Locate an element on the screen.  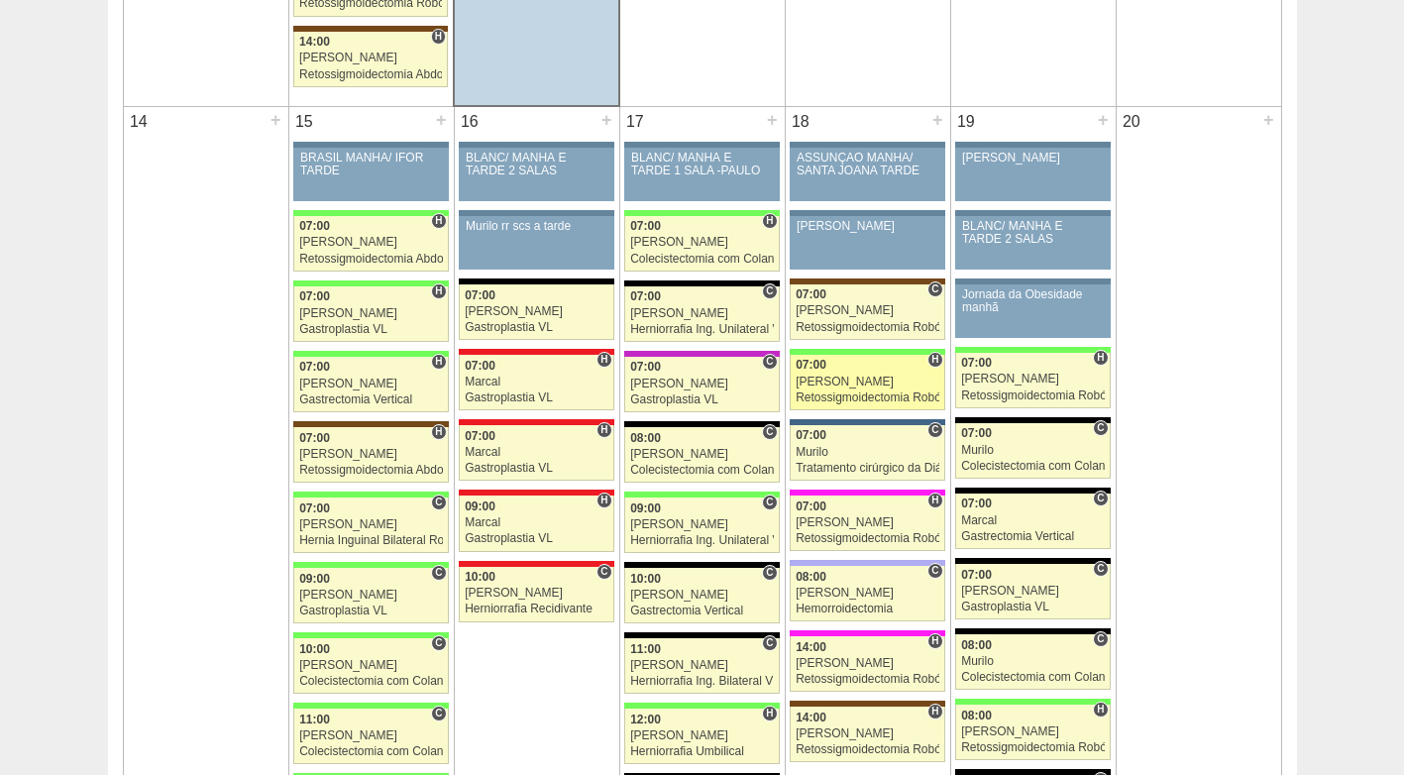
div: Key: Maria Braido is located at coordinates (701, 354).